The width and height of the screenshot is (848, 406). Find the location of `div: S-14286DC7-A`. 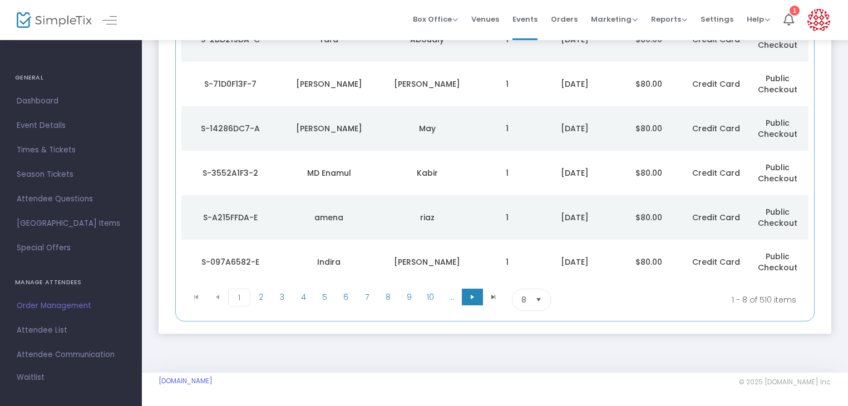

div: S-14286DC7-A is located at coordinates (230, 129).